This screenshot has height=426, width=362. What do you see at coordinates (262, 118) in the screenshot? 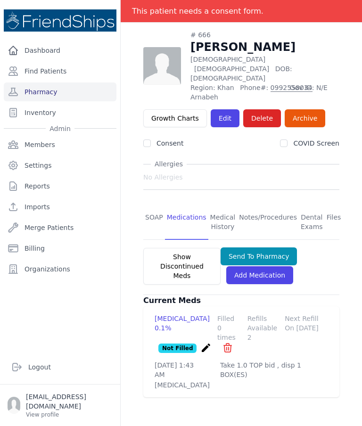
I see `button: Delete` at bounding box center [262, 118].